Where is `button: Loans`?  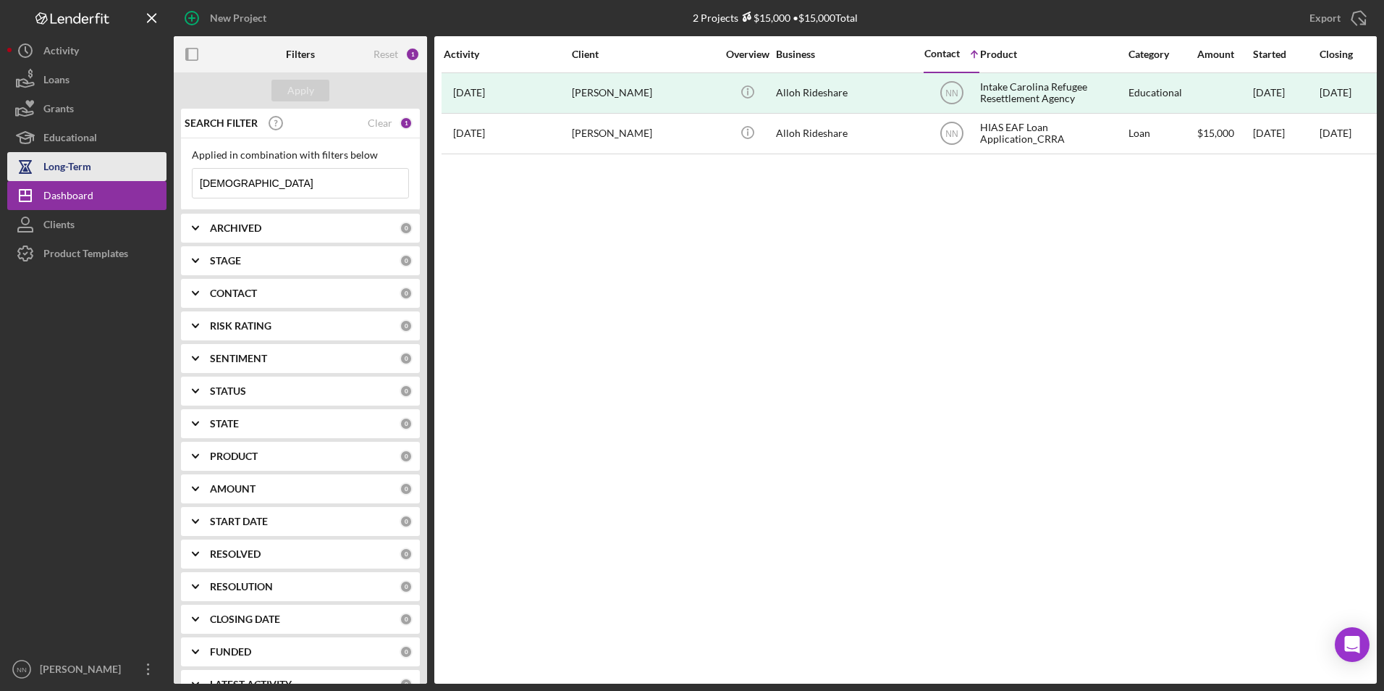
button: Loans is located at coordinates (87, 80).